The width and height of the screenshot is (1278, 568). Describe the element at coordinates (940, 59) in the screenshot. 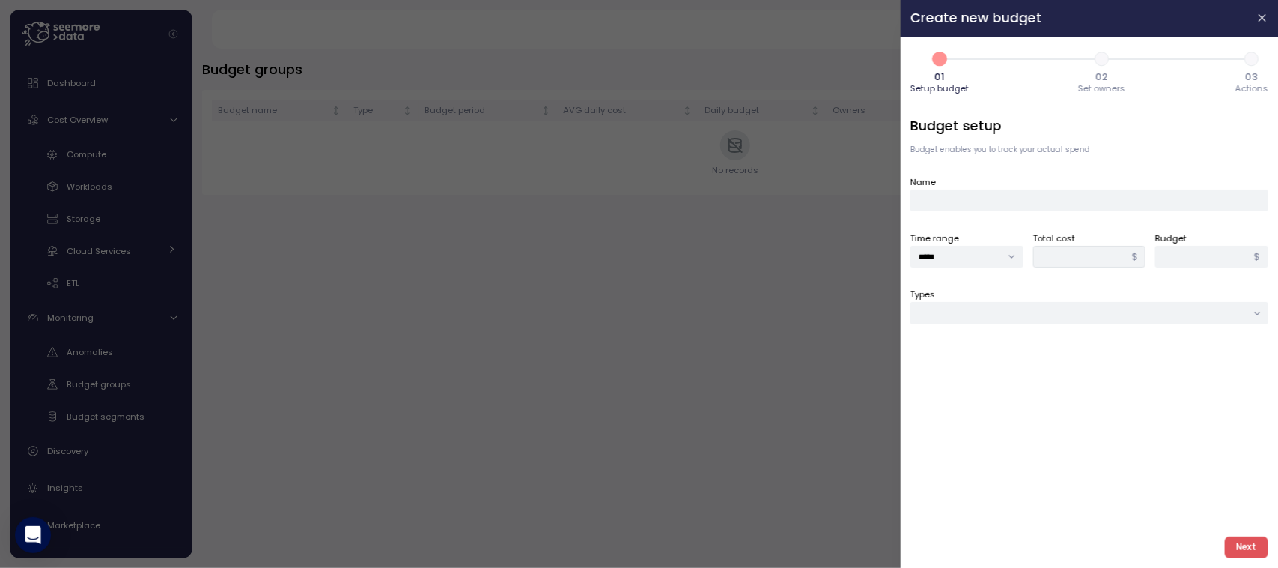

I see `span: 1` at that location.